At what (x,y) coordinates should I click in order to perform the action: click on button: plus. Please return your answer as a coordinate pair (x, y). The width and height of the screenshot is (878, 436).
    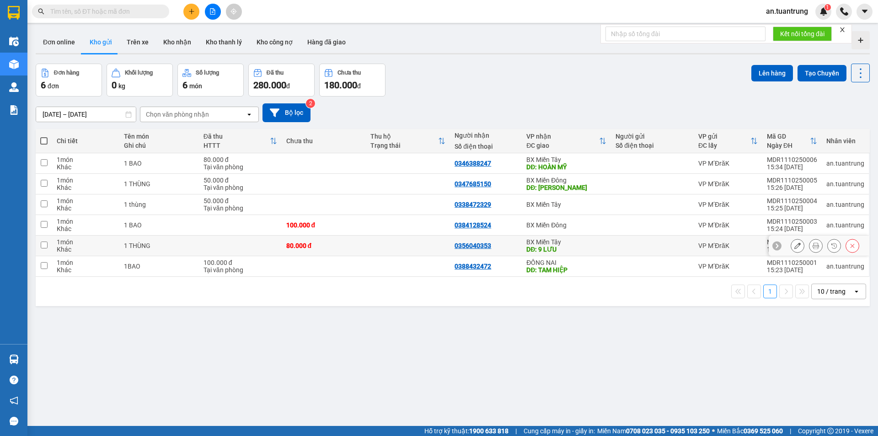
    Looking at the image, I should click on (191, 11).